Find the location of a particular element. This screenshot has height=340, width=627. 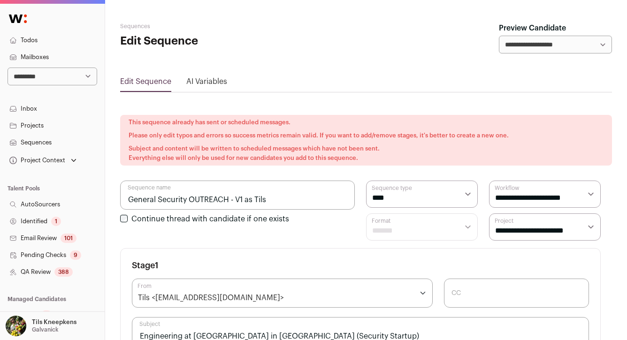

a: AI Variables is located at coordinates (206, 82).